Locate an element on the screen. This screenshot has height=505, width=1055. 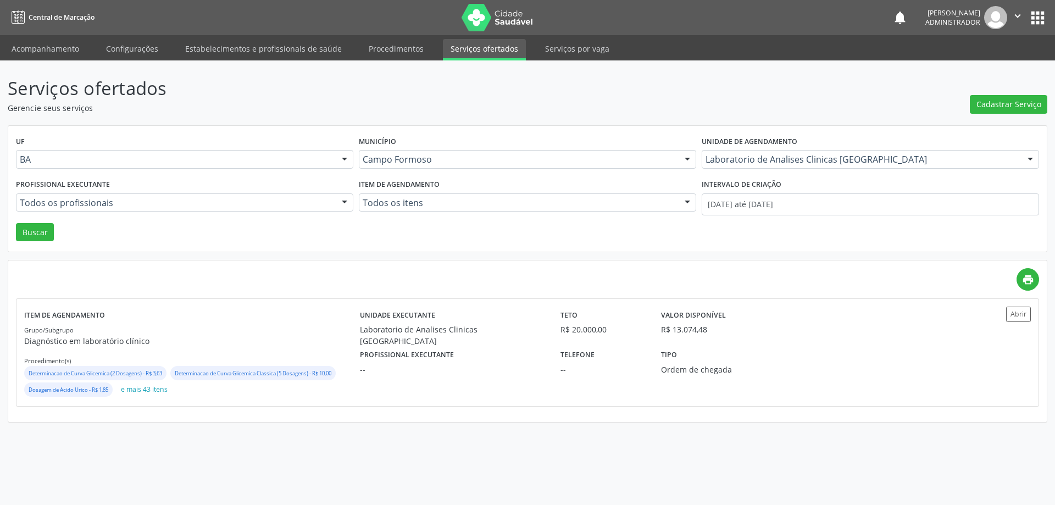
span: BA is located at coordinates (175, 159).